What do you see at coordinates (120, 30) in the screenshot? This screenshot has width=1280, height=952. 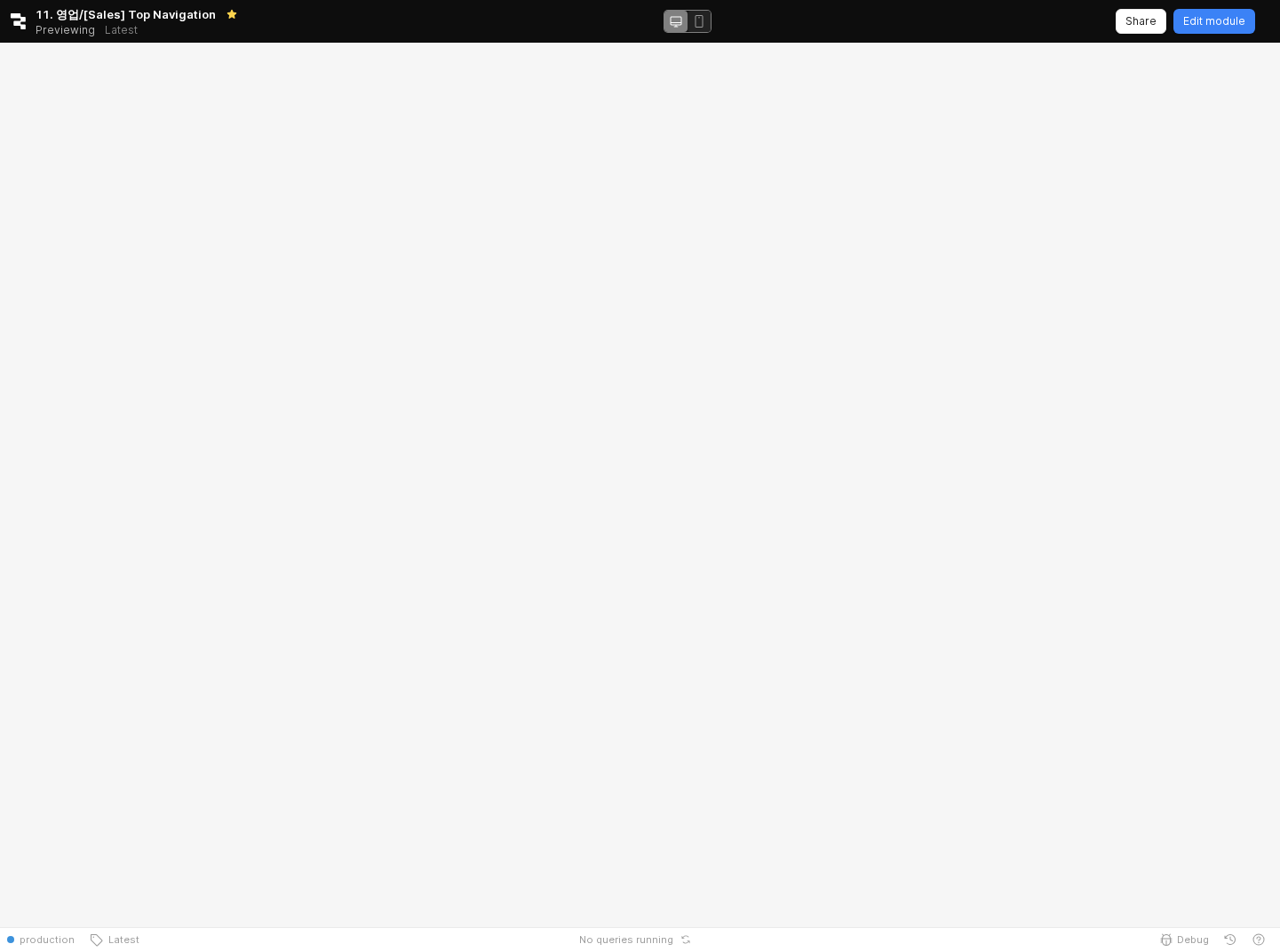 I see `p: Latest` at bounding box center [120, 30].